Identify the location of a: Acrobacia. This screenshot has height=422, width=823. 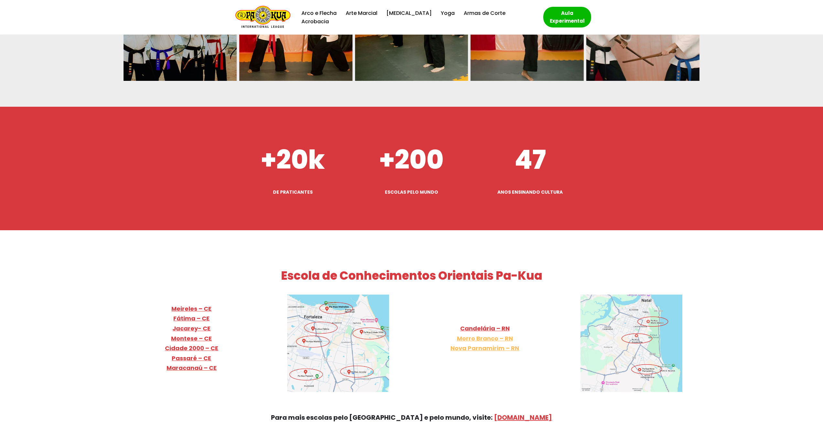
(315, 21).